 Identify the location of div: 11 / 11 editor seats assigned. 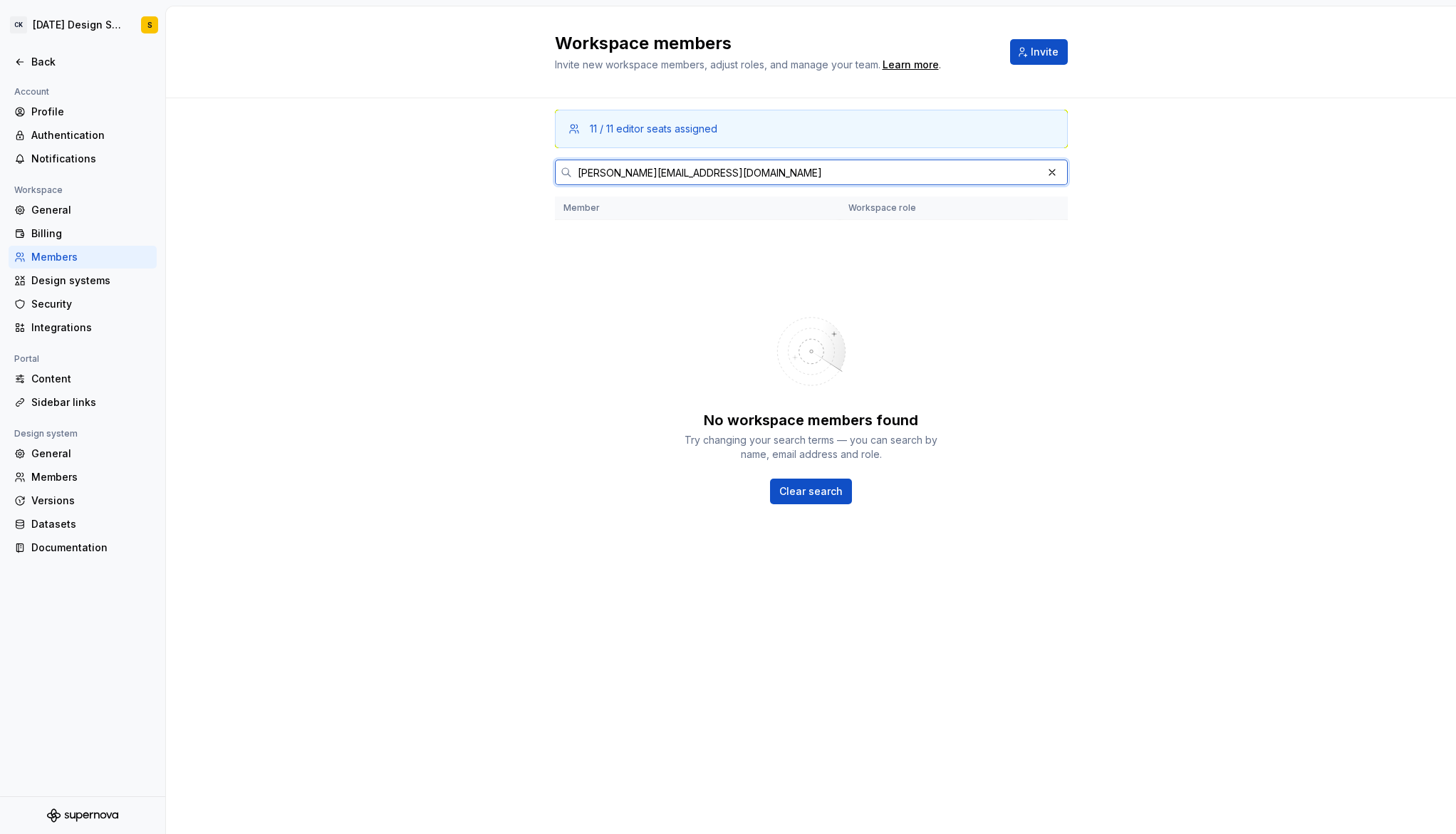
(653, 129).